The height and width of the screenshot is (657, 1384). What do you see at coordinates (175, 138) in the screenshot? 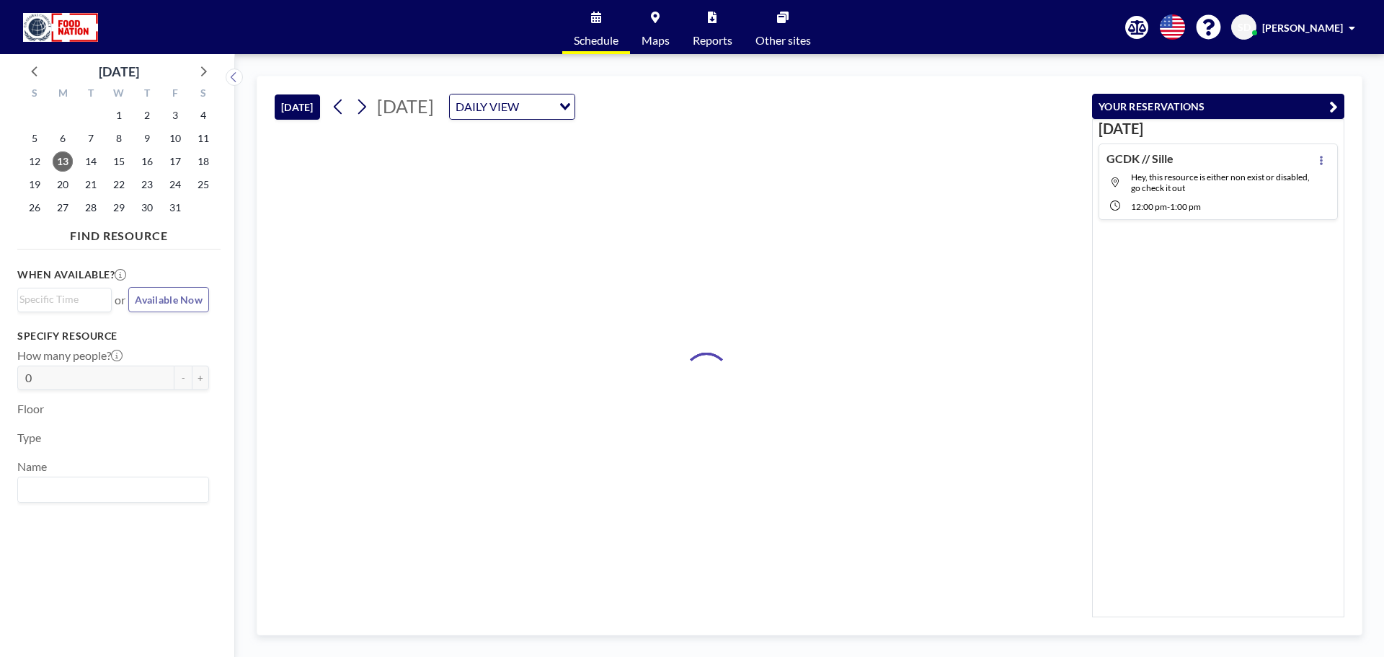
I see `span: Friday, October 10, 2025` at bounding box center [175, 138].